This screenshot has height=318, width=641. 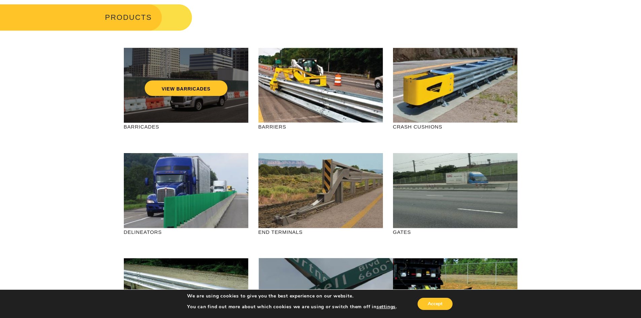 I want to click on p: DELINEATORS, so click(x=186, y=232).